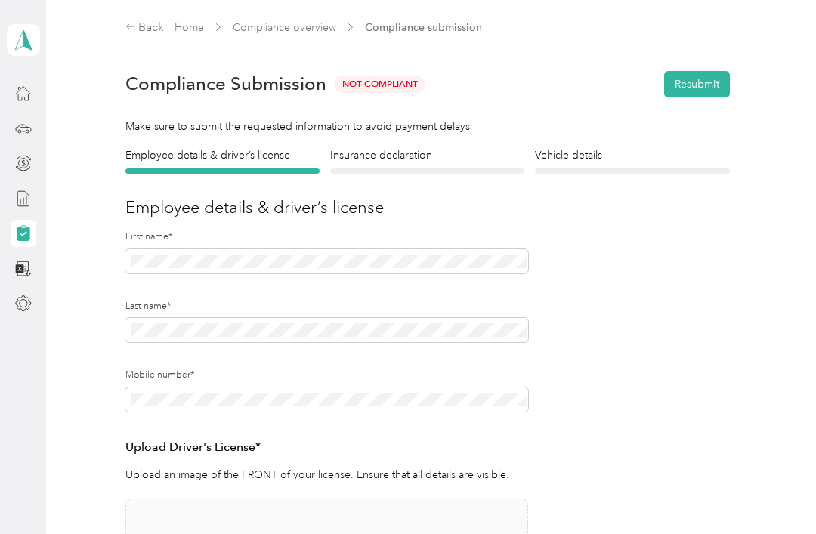  What do you see at coordinates (222, 155) in the screenshot?
I see `h4: Employee details & driver’s license` at bounding box center [222, 155].